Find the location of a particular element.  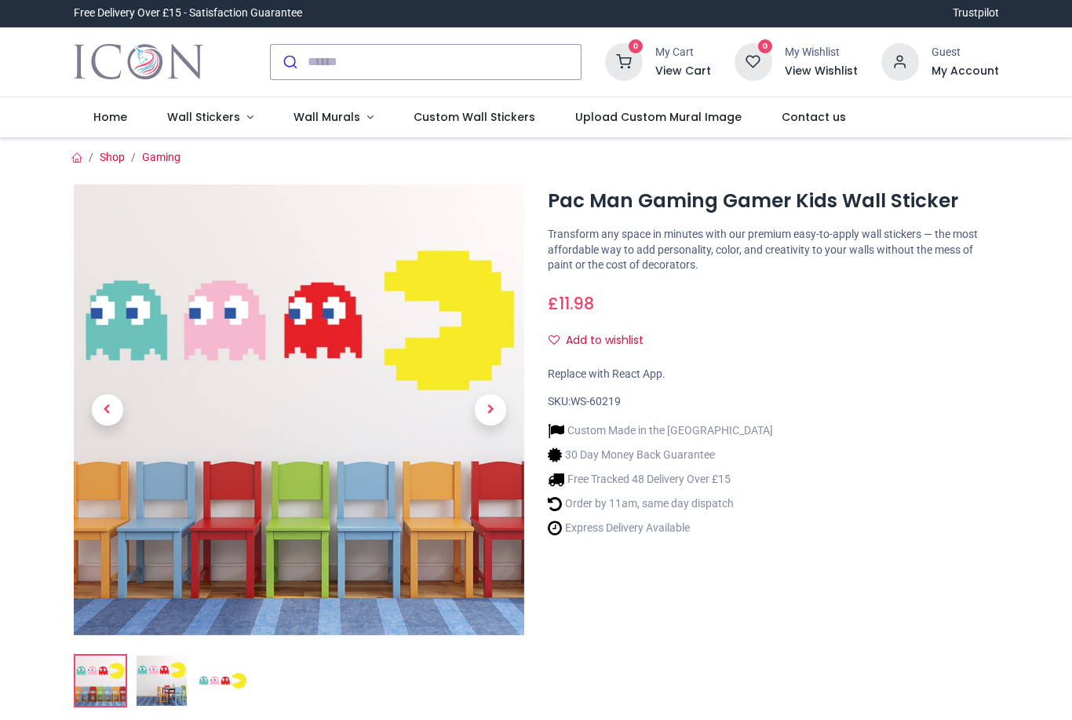

span: Home is located at coordinates (110, 117).